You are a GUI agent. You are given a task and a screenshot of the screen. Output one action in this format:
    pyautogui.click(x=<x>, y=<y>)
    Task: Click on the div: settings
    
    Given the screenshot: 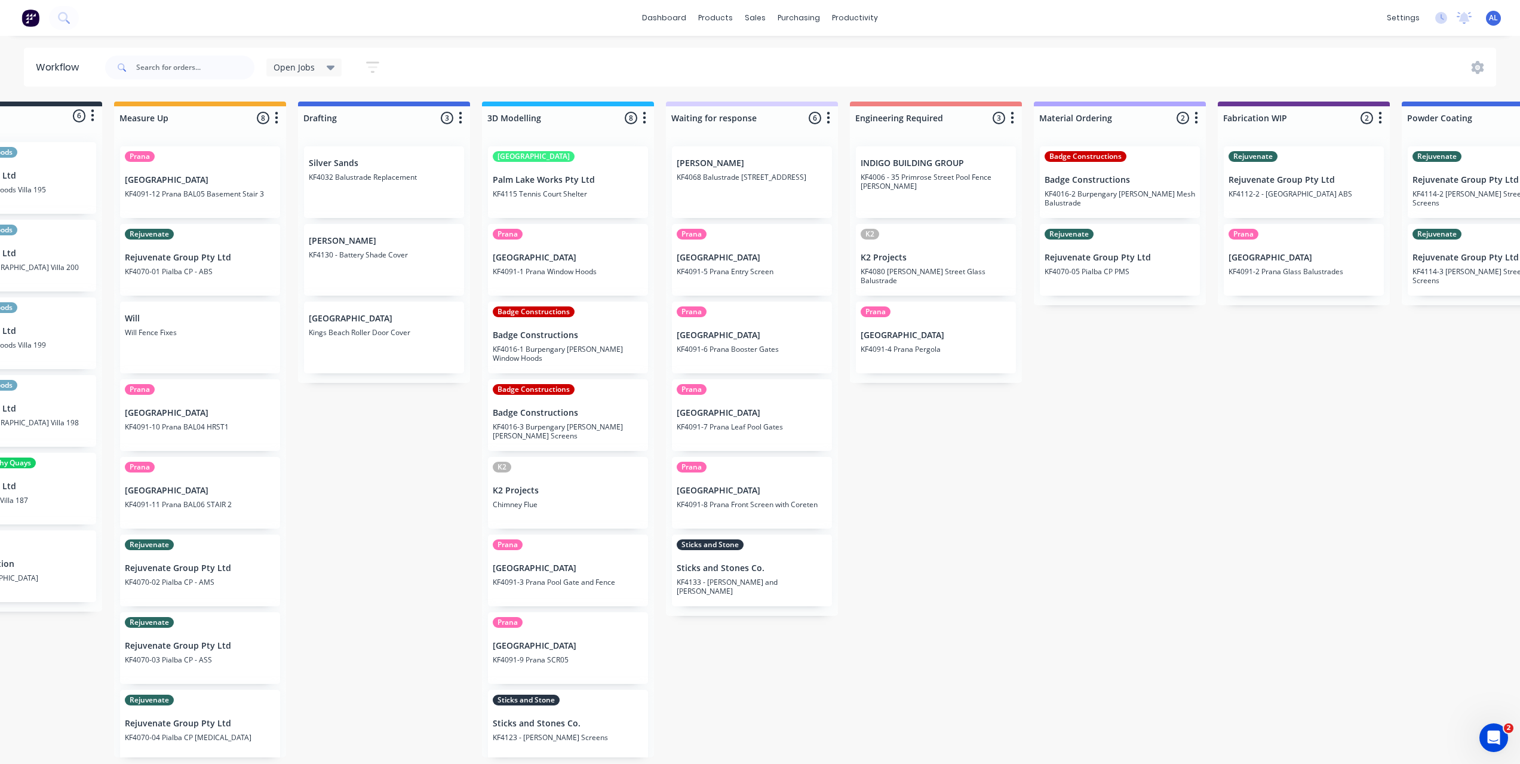 What is the action you would take?
    pyautogui.click(x=1403, y=18)
    